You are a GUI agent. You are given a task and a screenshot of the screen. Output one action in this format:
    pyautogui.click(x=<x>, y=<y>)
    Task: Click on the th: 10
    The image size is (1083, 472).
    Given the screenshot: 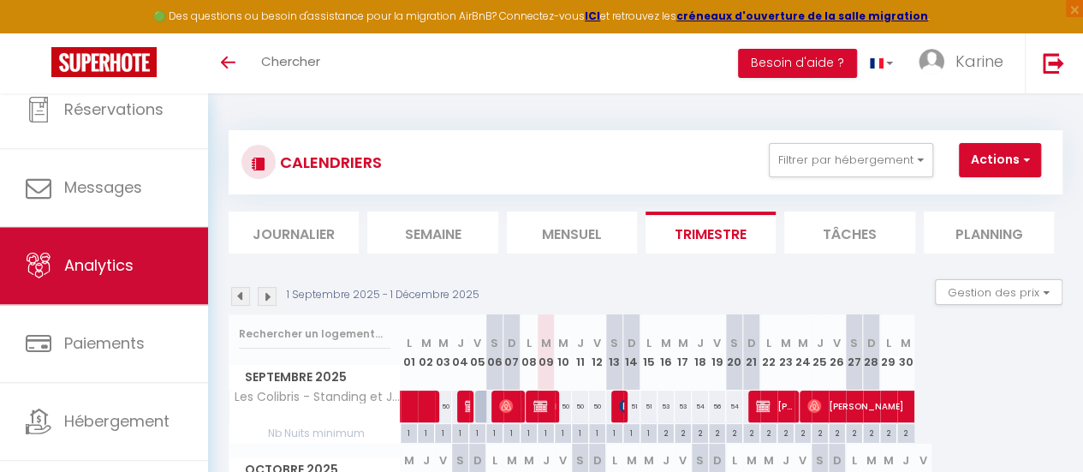 What is the action you would take?
    pyautogui.click(x=564, y=352)
    